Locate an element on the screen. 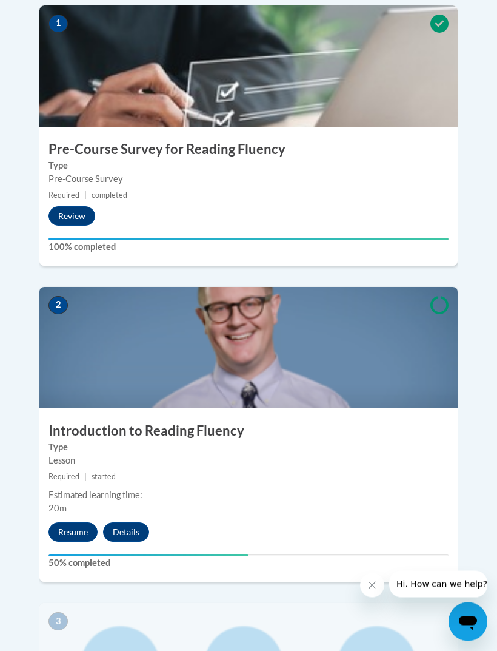 This screenshot has width=497, height=651. button: Resume is located at coordinates (73, 532).